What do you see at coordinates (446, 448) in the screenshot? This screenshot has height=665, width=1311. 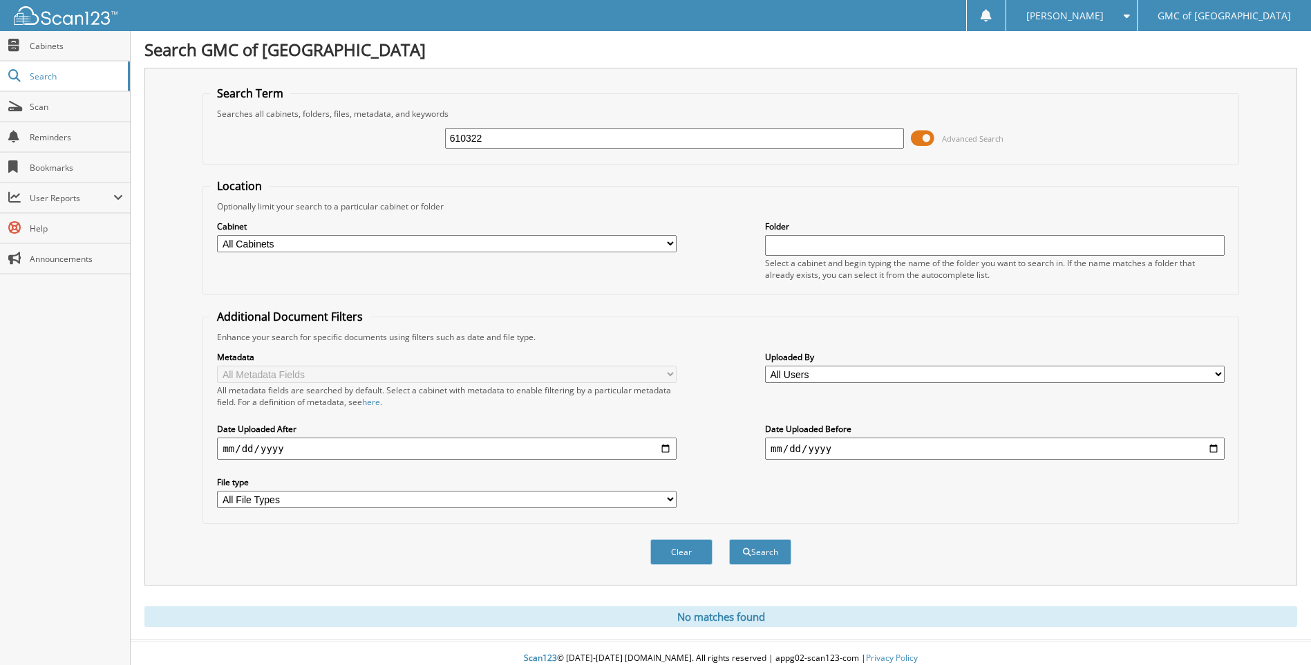 I see `input: start` at bounding box center [446, 448].